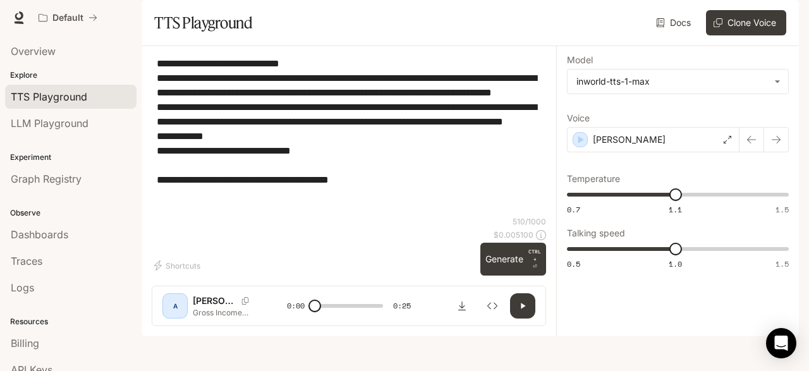 The height and width of the screenshot is (371, 809). I want to click on span: 0:25, so click(402, 306).